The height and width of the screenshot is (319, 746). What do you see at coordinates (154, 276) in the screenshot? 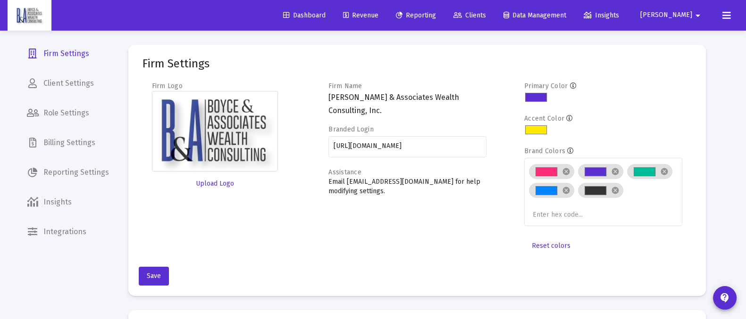
I see `span: Save` at bounding box center [154, 276].